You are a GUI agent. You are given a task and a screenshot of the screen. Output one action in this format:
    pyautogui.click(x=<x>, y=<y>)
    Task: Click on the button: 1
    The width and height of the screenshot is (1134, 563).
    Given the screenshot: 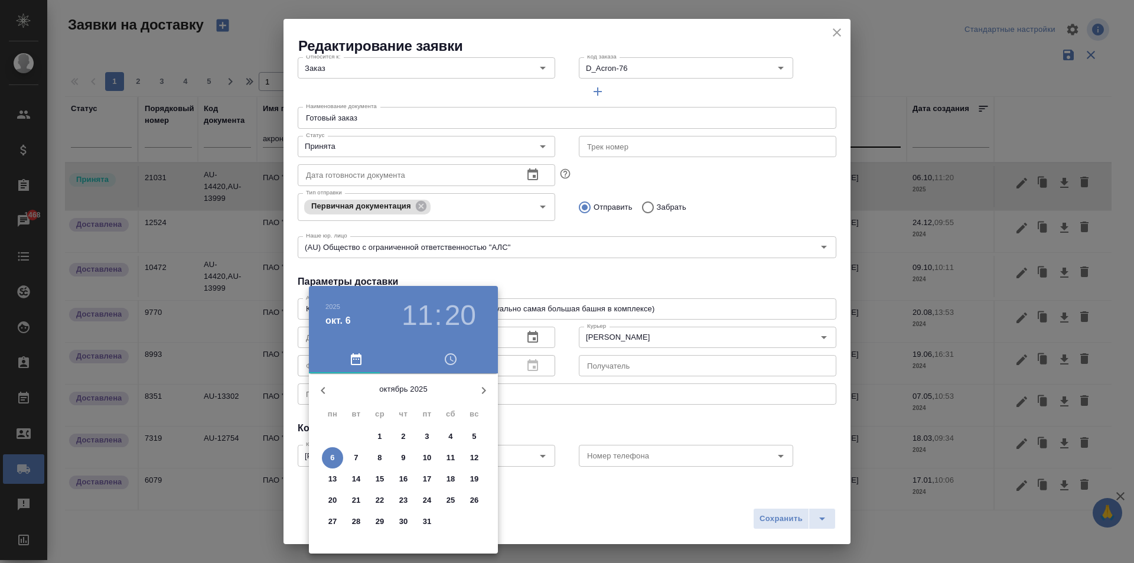 What is the action you would take?
    pyautogui.click(x=380, y=436)
    